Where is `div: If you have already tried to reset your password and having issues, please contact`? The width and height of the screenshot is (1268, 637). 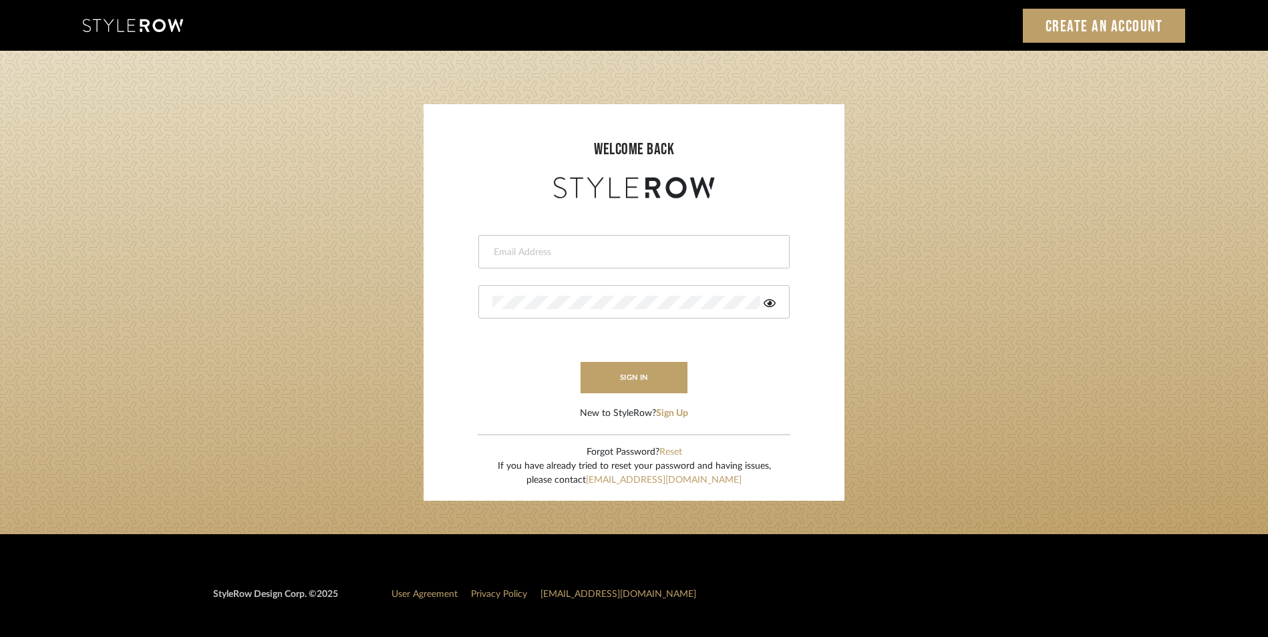
div: If you have already tried to reset your password and having issues, please contact is located at coordinates (634, 474).